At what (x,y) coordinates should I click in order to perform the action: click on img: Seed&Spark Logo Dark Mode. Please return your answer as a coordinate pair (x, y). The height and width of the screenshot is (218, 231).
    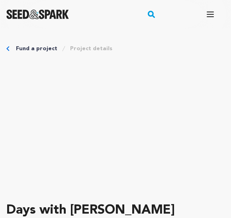
    Looking at the image, I should click on (37, 14).